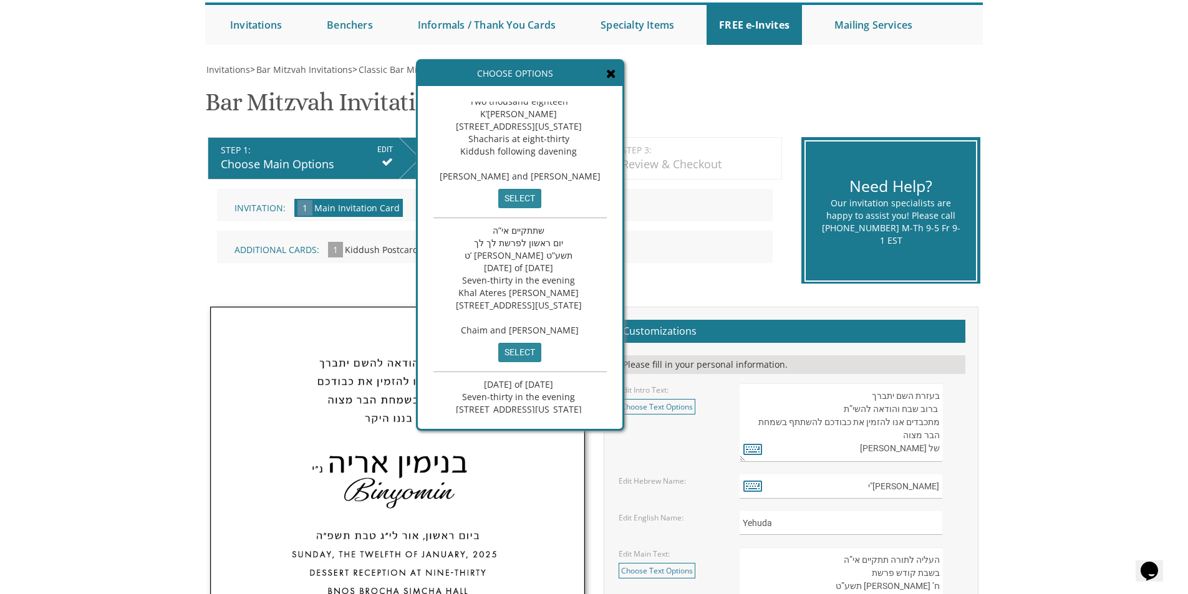 The image size is (1188, 594). Describe the element at coordinates (873, 25) in the screenshot. I see `a: Mailing Services` at that location.